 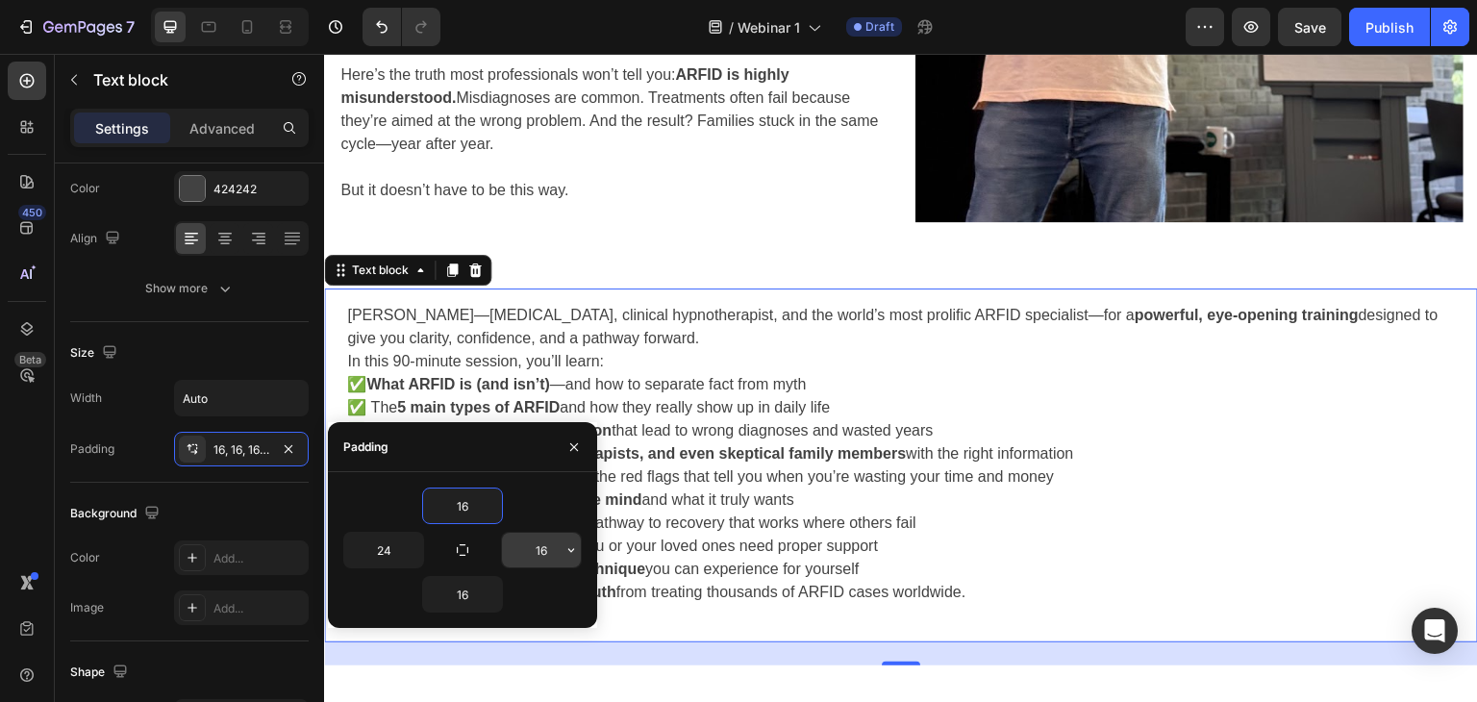 I want to click on div: Undo/Redo, so click(x=401, y=27).